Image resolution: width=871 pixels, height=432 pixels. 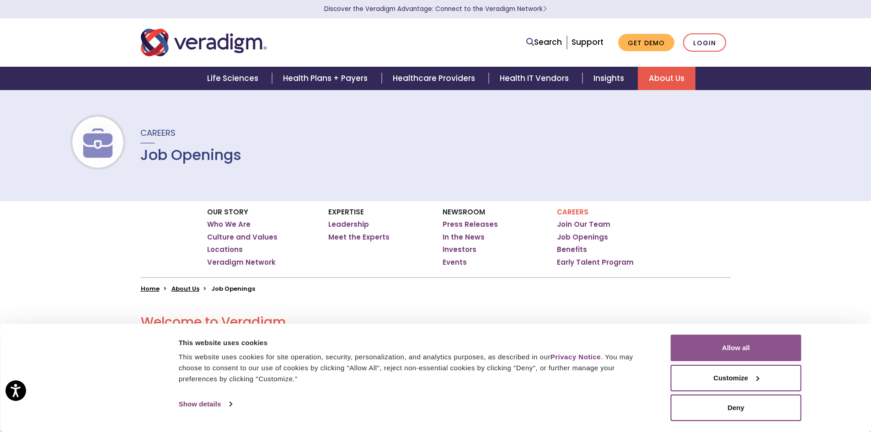 I want to click on div: This website uses cookies for site operation, security, personalization, and analytics purposes, ..., so click(x=414, y=368).